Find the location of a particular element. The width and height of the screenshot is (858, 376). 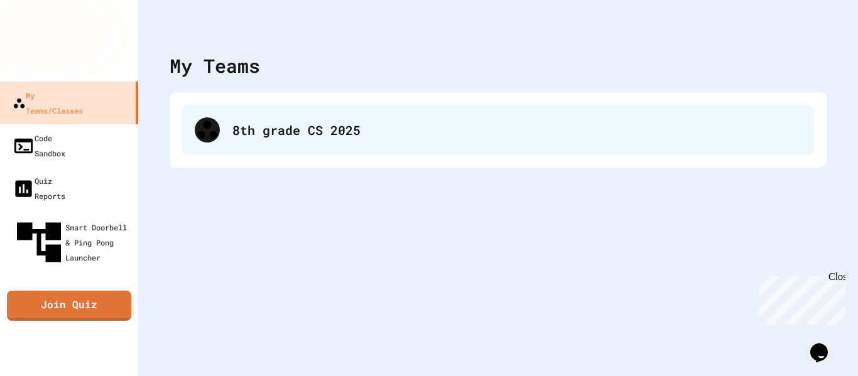

a: Join Quiz is located at coordinates (69, 306).